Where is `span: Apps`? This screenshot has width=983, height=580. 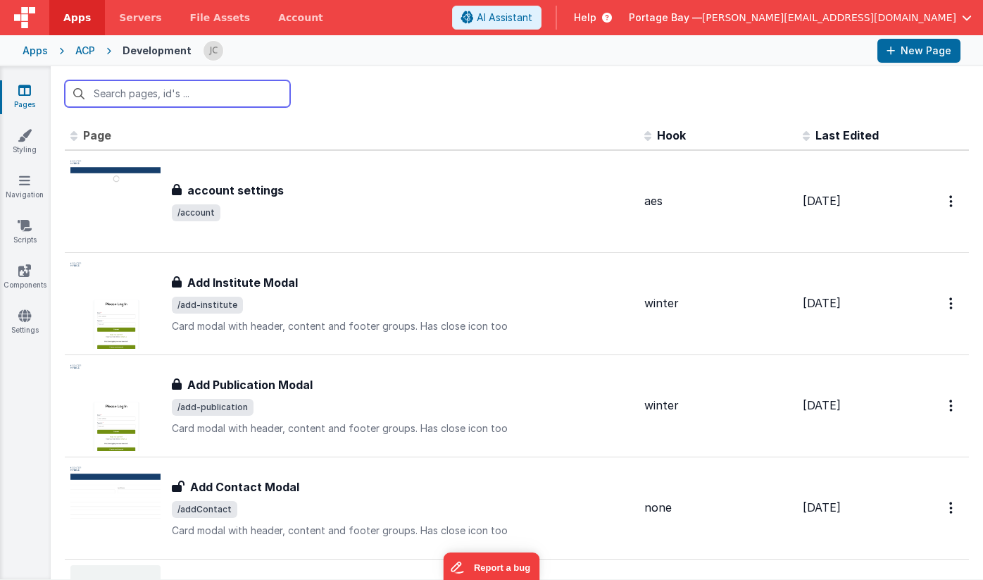
span: Apps is located at coordinates (77, 18).